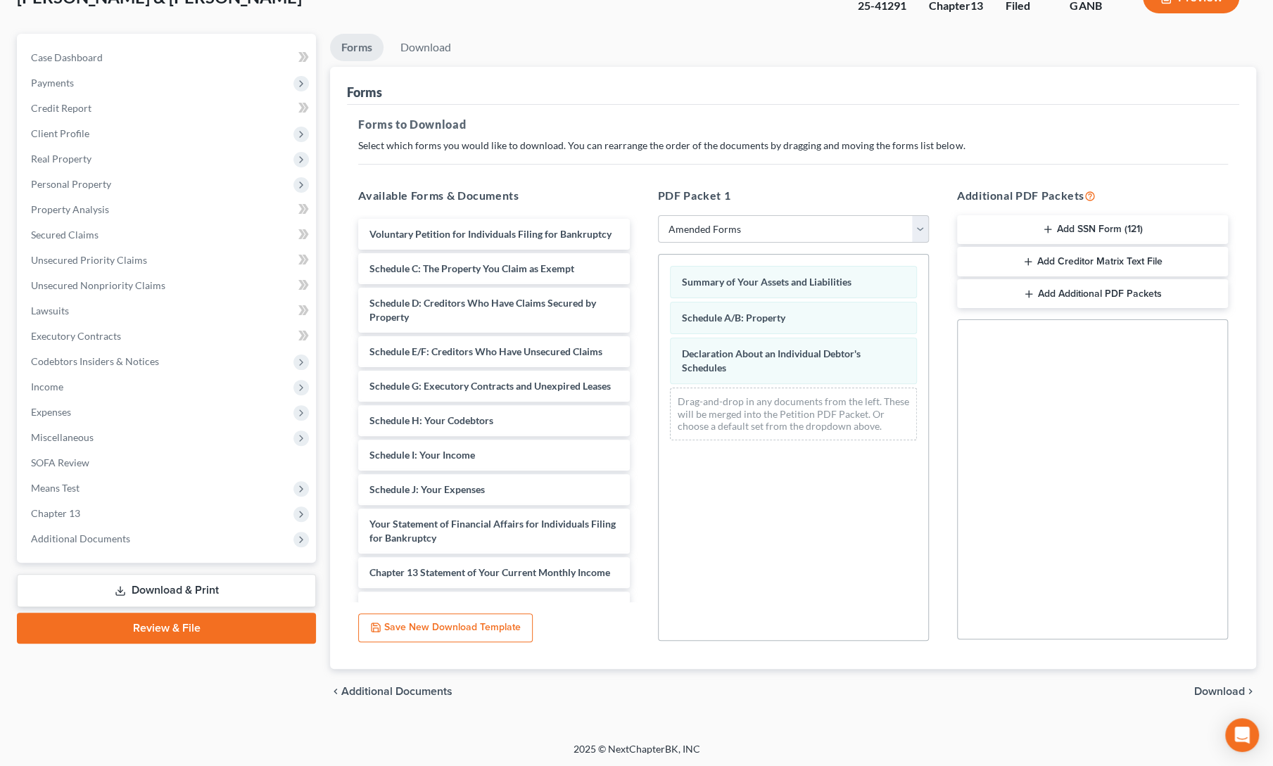 The height and width of the screenshot is (766, 1273). Describe the element at coordinates (1092, 294) in the screenshot. I see `button: Add Additional PDF Packets` at that location.